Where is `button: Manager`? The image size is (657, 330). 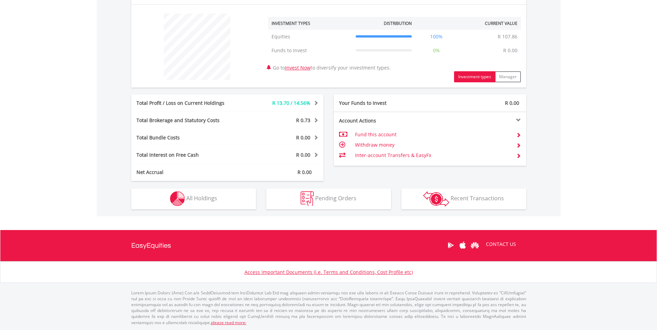 button: Manager is located at coordinates (508, 77).